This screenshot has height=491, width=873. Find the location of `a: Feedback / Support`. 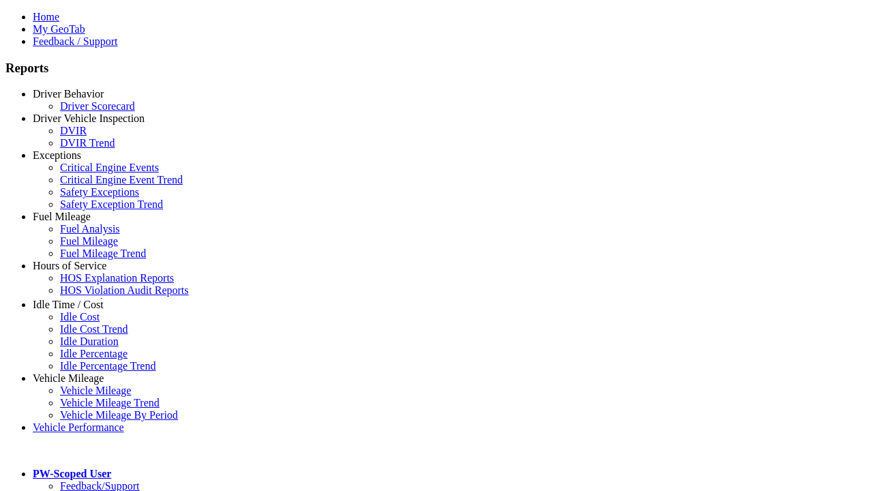

a: Feedback / Support is located at coordinates (75, 41).